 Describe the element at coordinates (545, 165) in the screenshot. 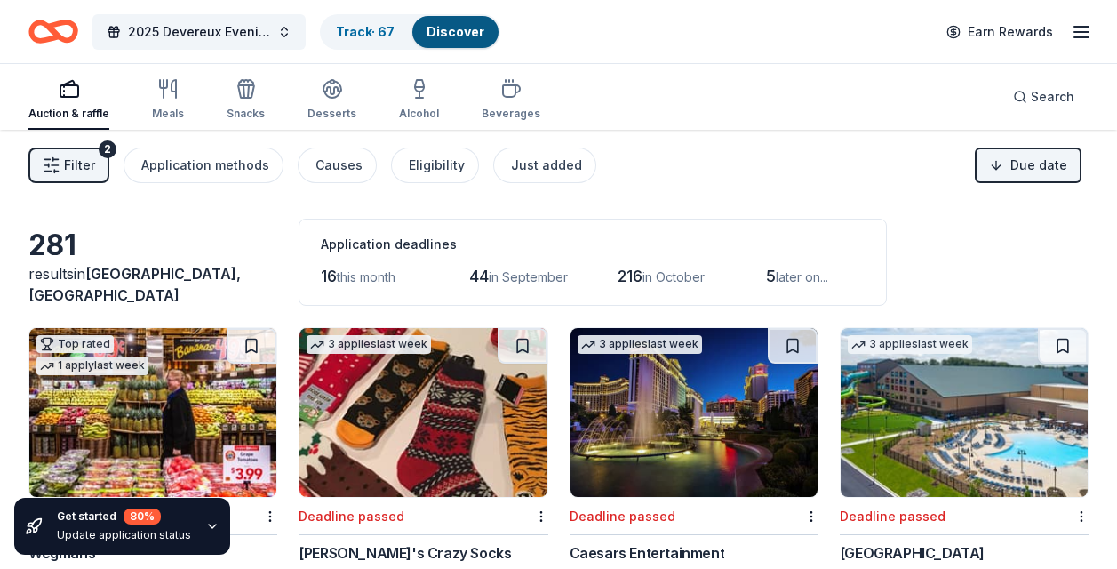

I see `button: Just added` at that location.